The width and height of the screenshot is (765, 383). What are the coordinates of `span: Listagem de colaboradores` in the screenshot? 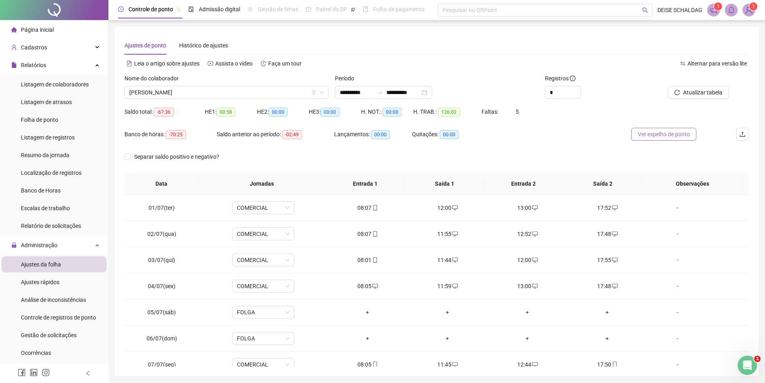 It's located at (55, 84).